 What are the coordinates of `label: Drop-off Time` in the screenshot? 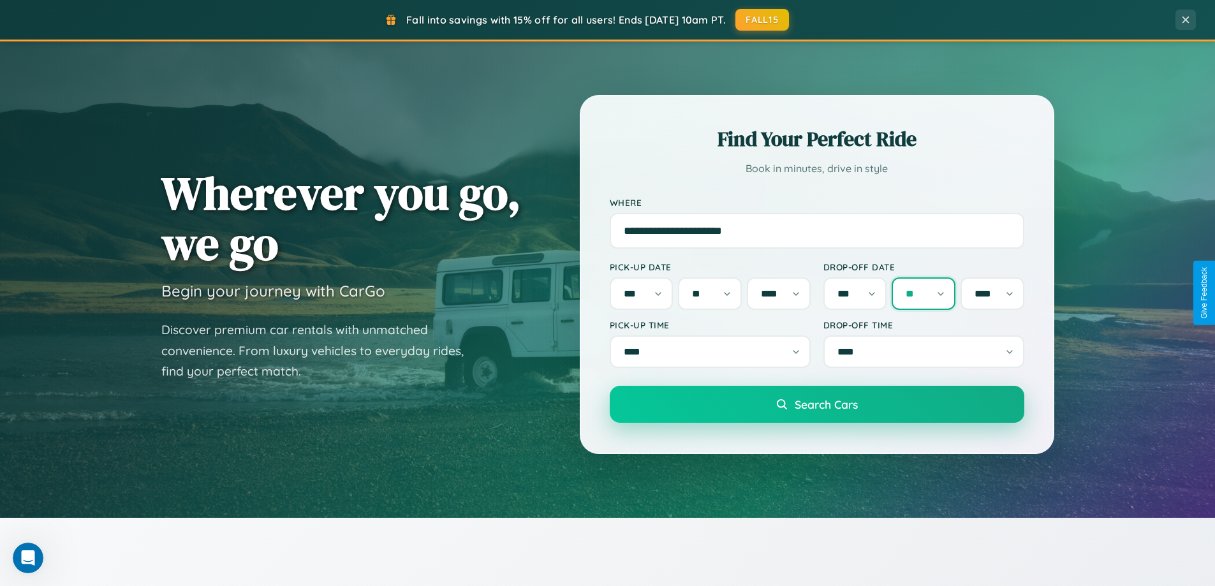 It's located at (924, 325).